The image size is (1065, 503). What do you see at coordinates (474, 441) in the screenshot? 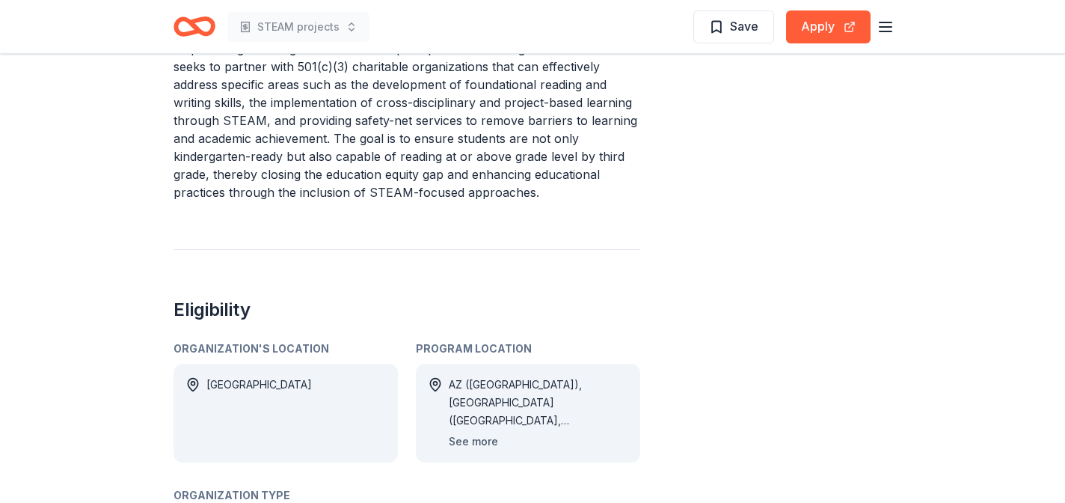
I see `button: See more` at bounding box center [474, 441].